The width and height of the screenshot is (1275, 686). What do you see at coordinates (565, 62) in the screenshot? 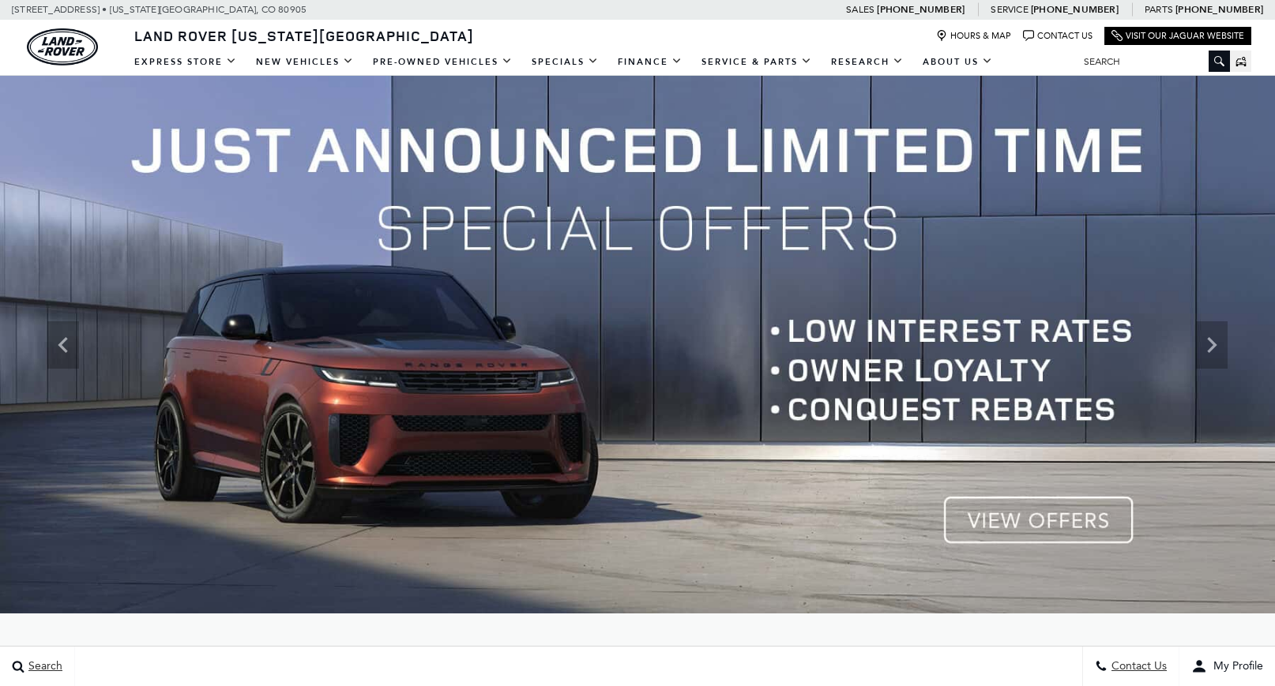
I see `a: Specials` at bounding box center [565, 62].